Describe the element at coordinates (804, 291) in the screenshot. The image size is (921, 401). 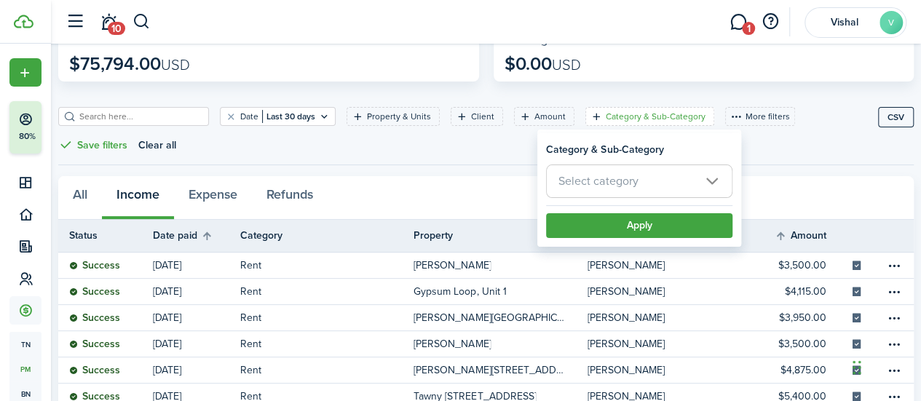
I see `a: $4,115.00` at that location.